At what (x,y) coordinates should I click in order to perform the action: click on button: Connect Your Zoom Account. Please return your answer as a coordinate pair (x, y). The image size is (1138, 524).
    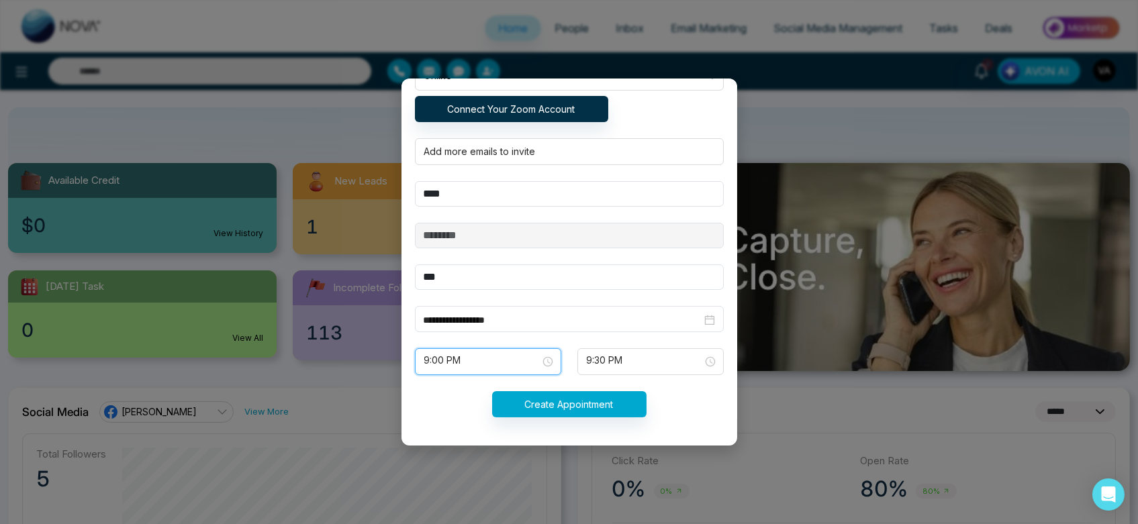
    Looking at the image, I should click on (512, 109).